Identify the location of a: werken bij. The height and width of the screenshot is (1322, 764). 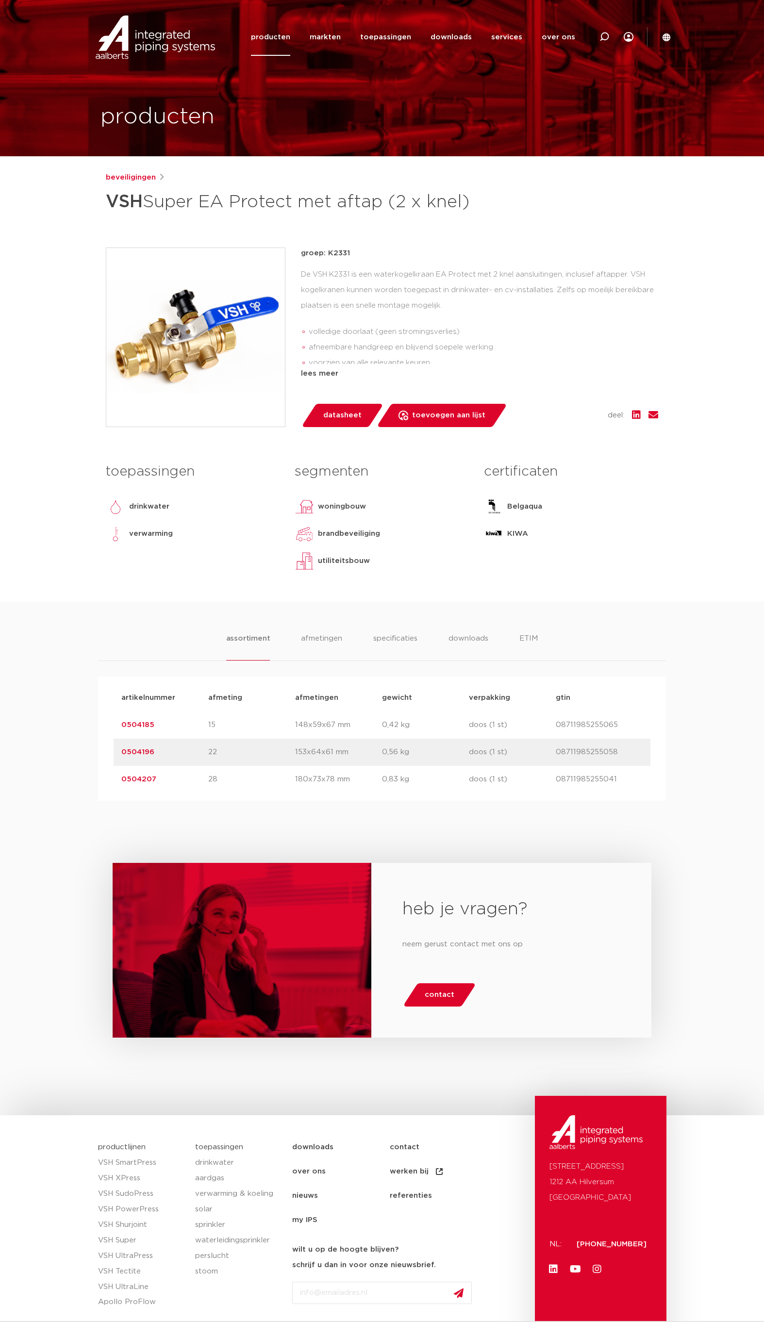
(438, 1171).